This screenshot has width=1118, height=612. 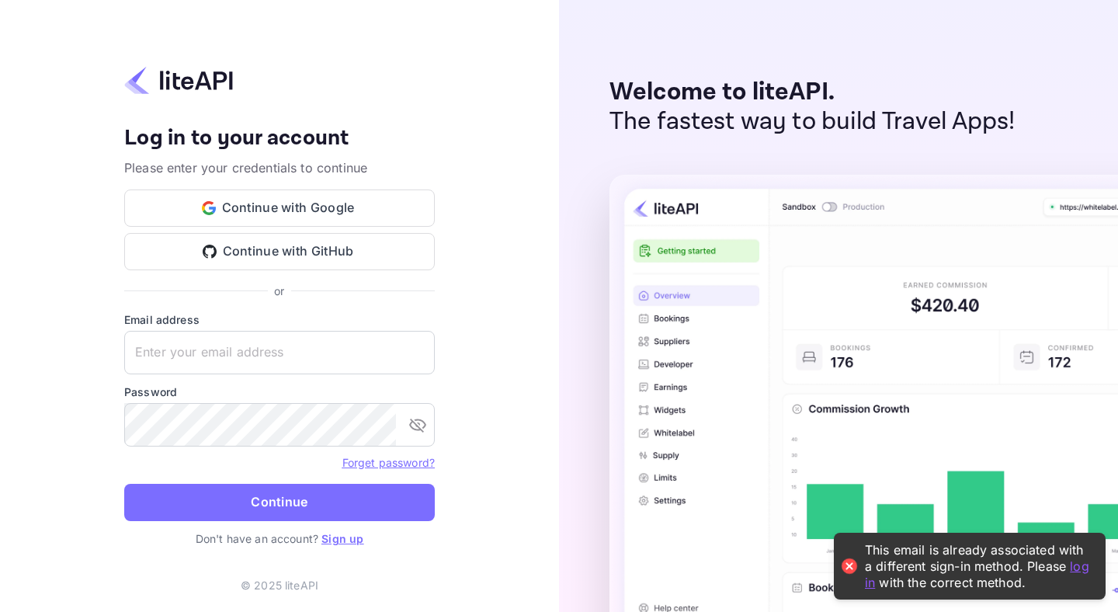 I want to click on p: © 2025 liteAPI, so click(x=280, y=585).